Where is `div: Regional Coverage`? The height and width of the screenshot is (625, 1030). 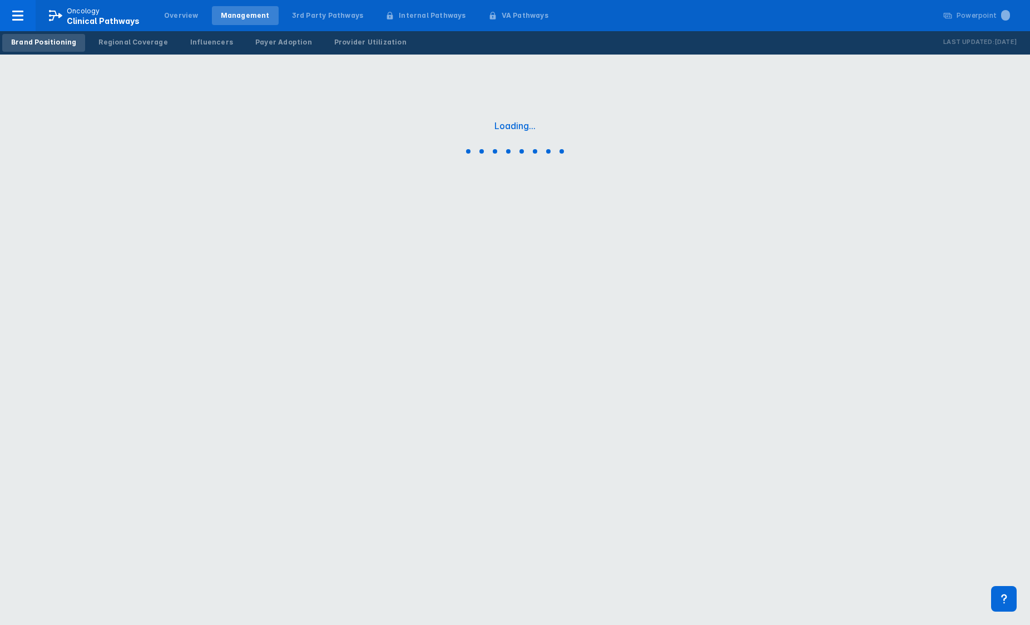
div: Regional Coverage is located at coordinates (133, 42).